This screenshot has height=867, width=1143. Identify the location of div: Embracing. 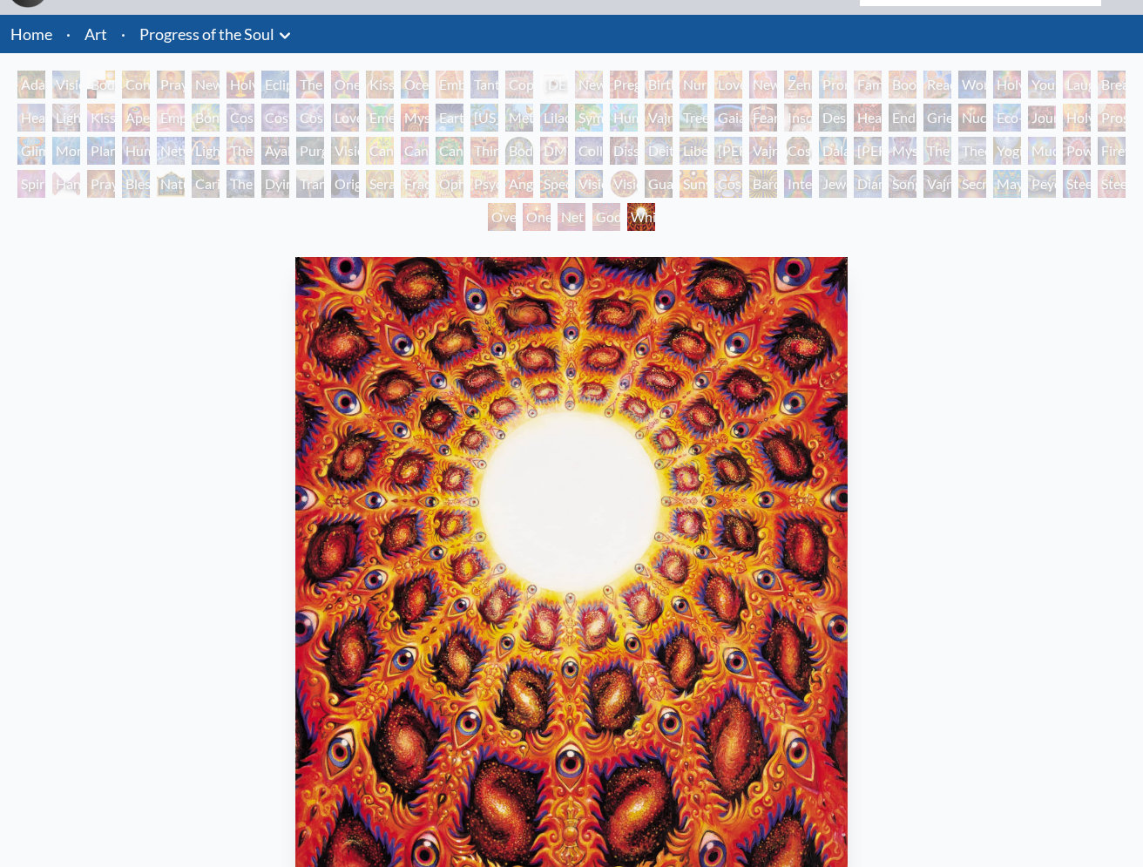
(450, 85).